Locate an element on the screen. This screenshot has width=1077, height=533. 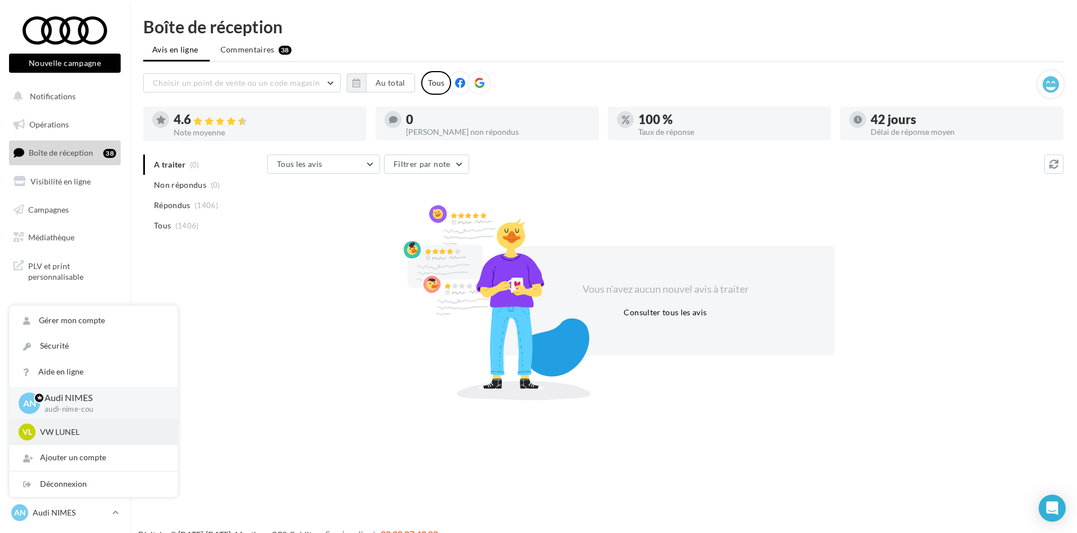
span: Non répondus is located at coordinates (180, 185).